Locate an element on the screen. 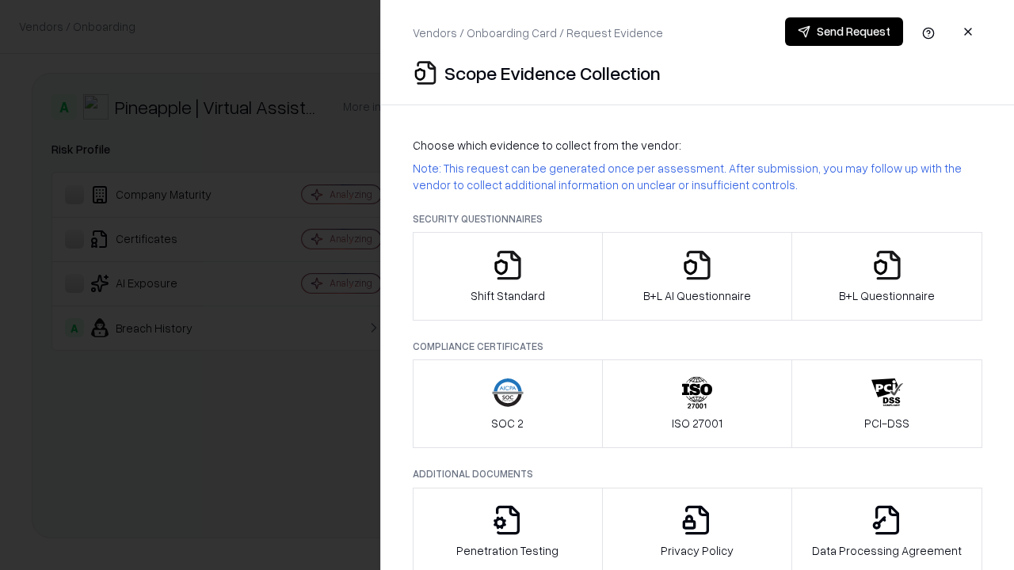 The width and height of the screenshot is (1014, 570). p: B+L Questionnaire is located at coordinates (886, 295).